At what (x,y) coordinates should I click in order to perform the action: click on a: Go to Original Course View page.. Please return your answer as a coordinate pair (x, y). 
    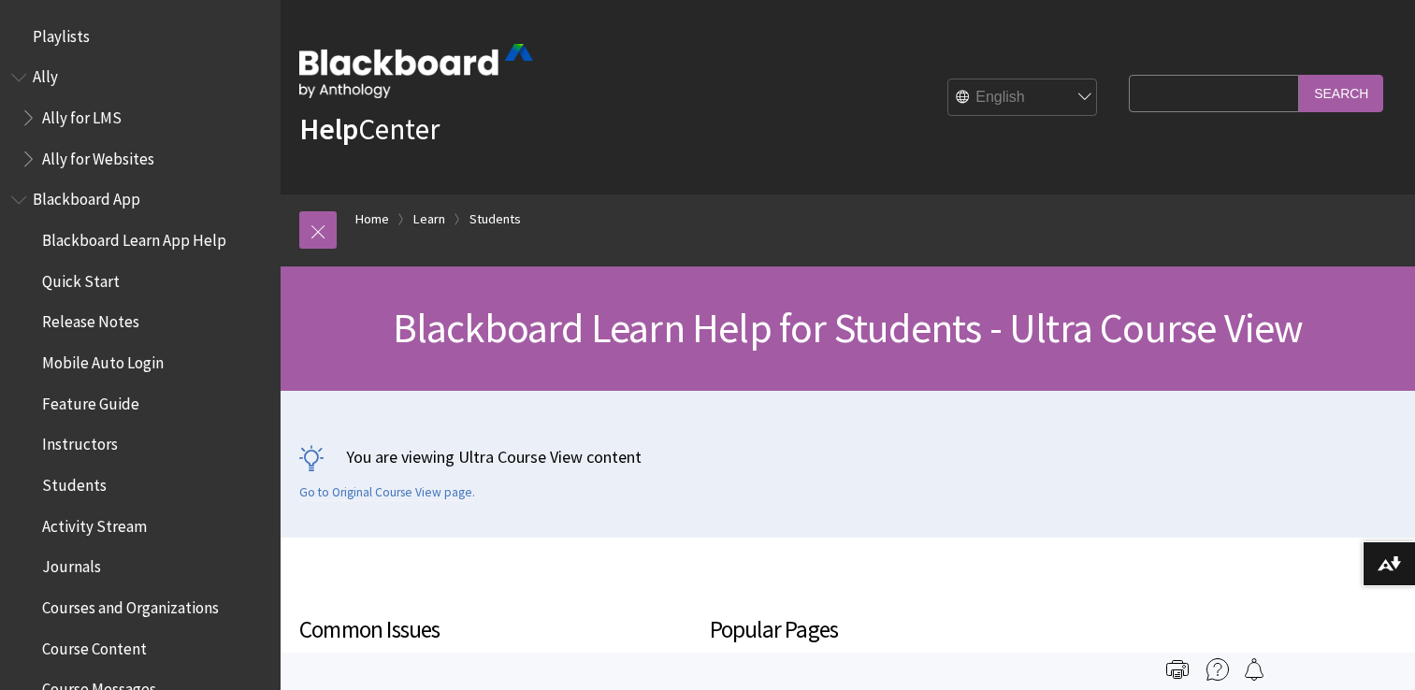
    Looking at the image, I should click on (387, 493).